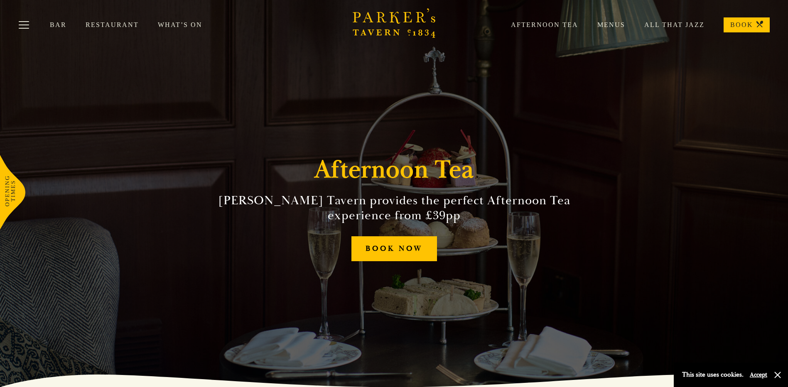 Image resolution: width=788 pixels, height=387 pixels. What do you see at coordinates (394, 170) in the screenshot?
I see `h1: Afternoon Tea` at bounding box center [394, 170].